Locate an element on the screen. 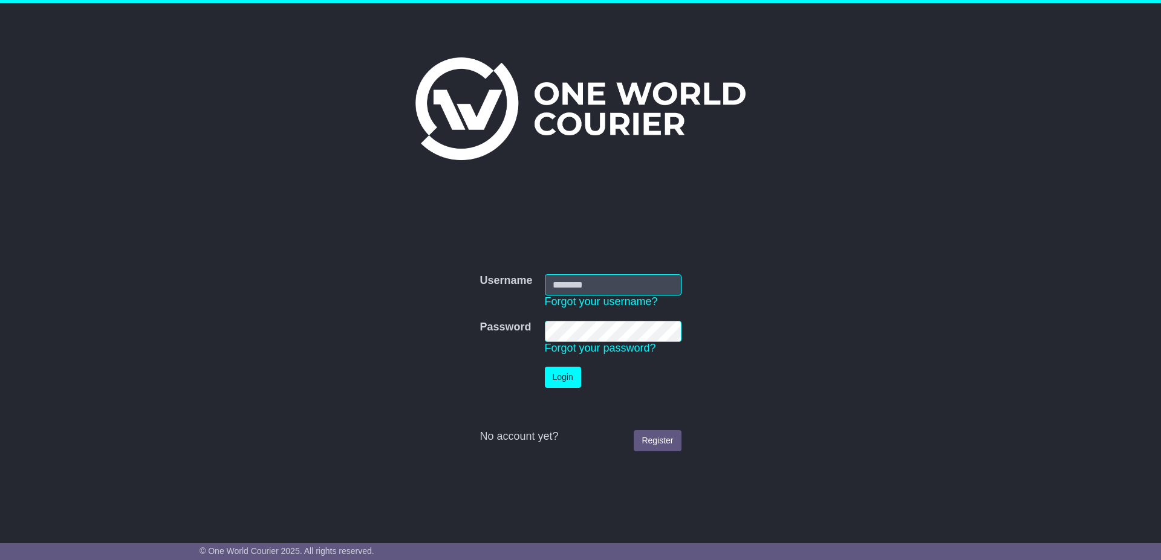  a: Forgot your username? is located at coordinates (601, 302).